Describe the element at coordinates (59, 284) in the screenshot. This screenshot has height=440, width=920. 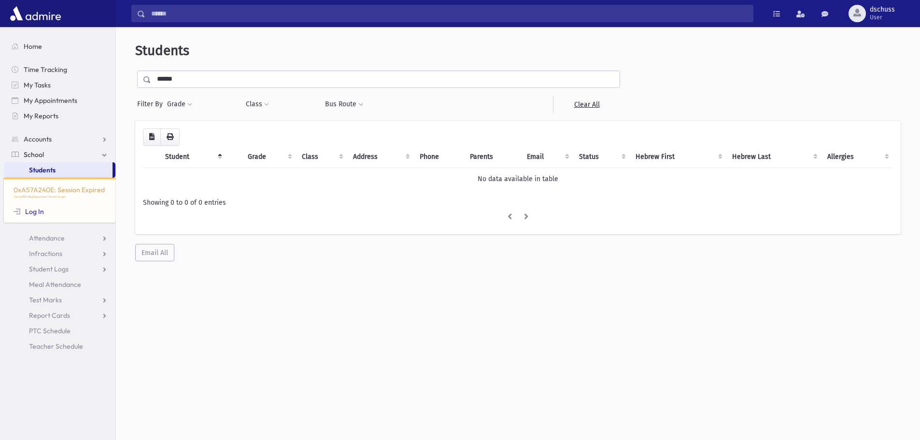
I see `a: Meal Attendance` at that location.